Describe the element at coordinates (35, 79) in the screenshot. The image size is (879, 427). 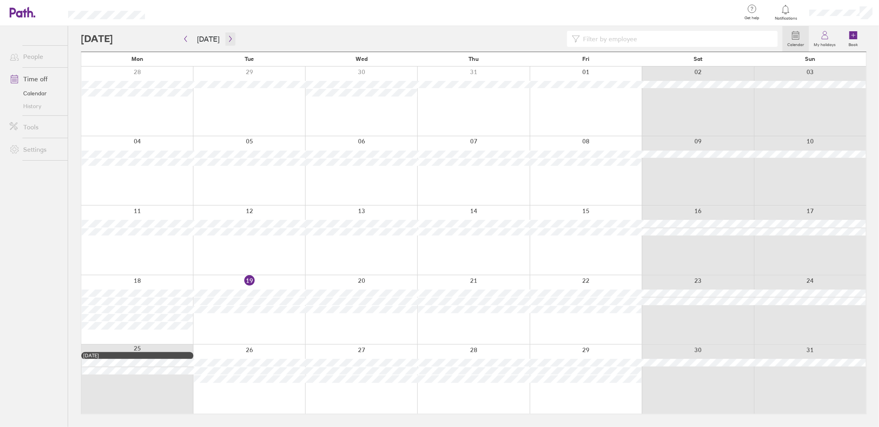
I see `a: Time off` at that location.